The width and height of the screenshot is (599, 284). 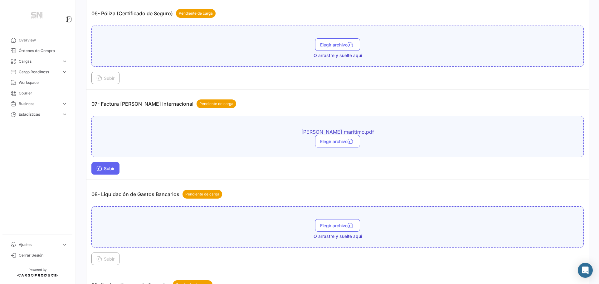 What do you see at coordinates (39, 245) in the screenshot?
I see `span: Ajustes` at bounding box center [39, 245].